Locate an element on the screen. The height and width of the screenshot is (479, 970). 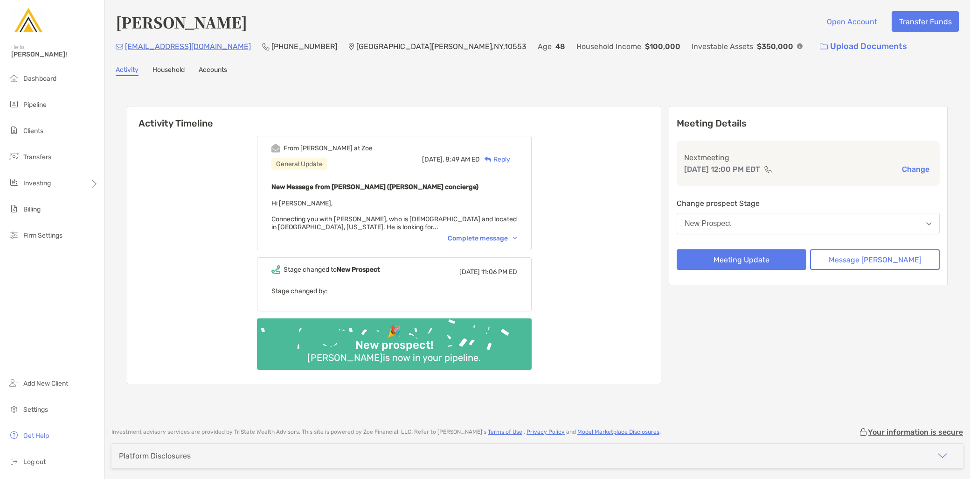
a: Household is located at coordinates (168, 71).